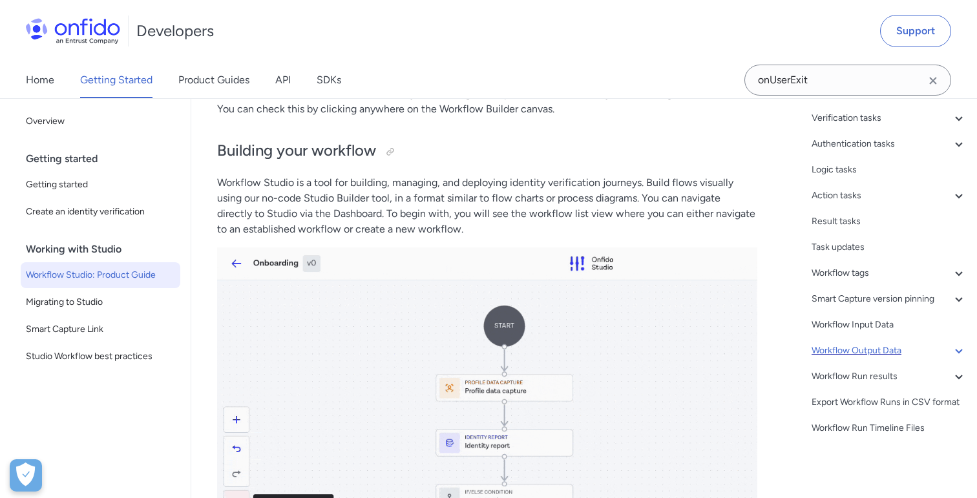  What do you see at coordinates (915, 31) in the screenshot?
I see `a: Support` at bounding box center [915, 31].